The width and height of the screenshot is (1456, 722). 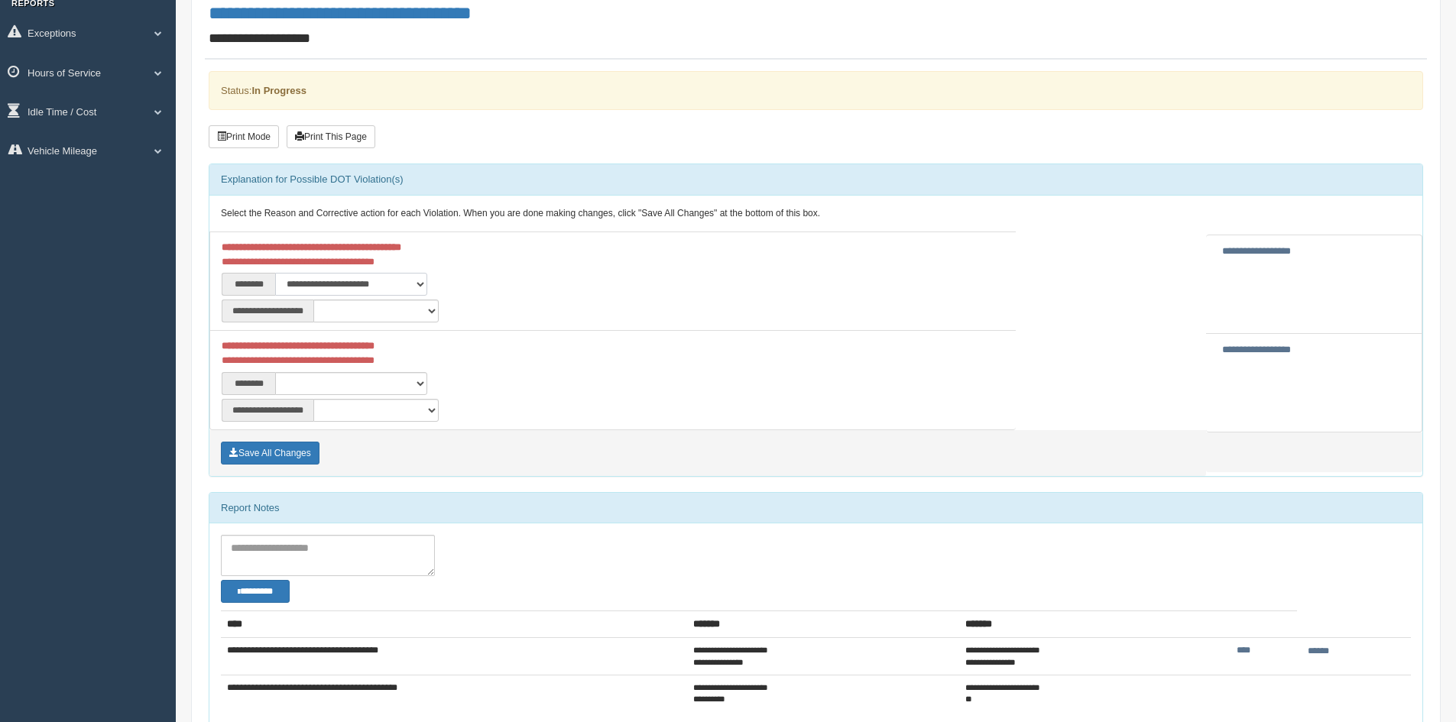 I want to click on button: Change Filter Options, so click(x=255, y=592).